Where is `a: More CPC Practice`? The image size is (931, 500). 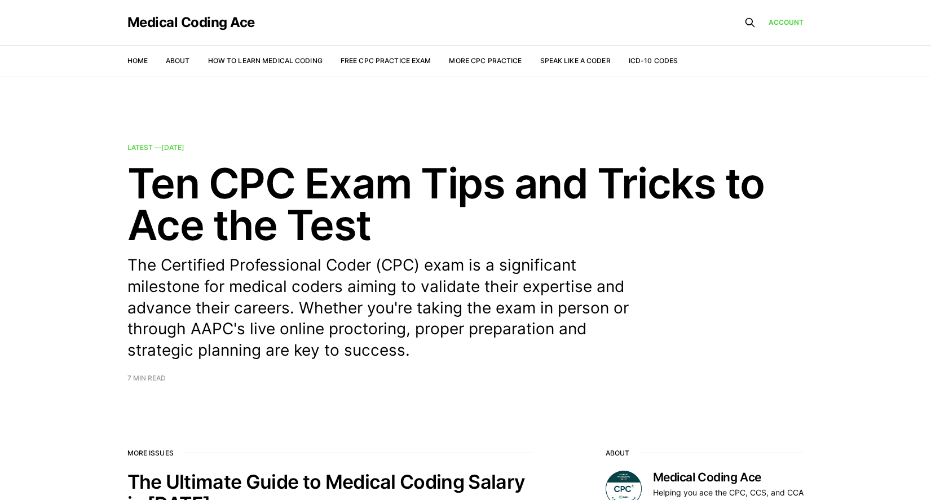 a: More CPC Practice is located at coordinates (485, 60).